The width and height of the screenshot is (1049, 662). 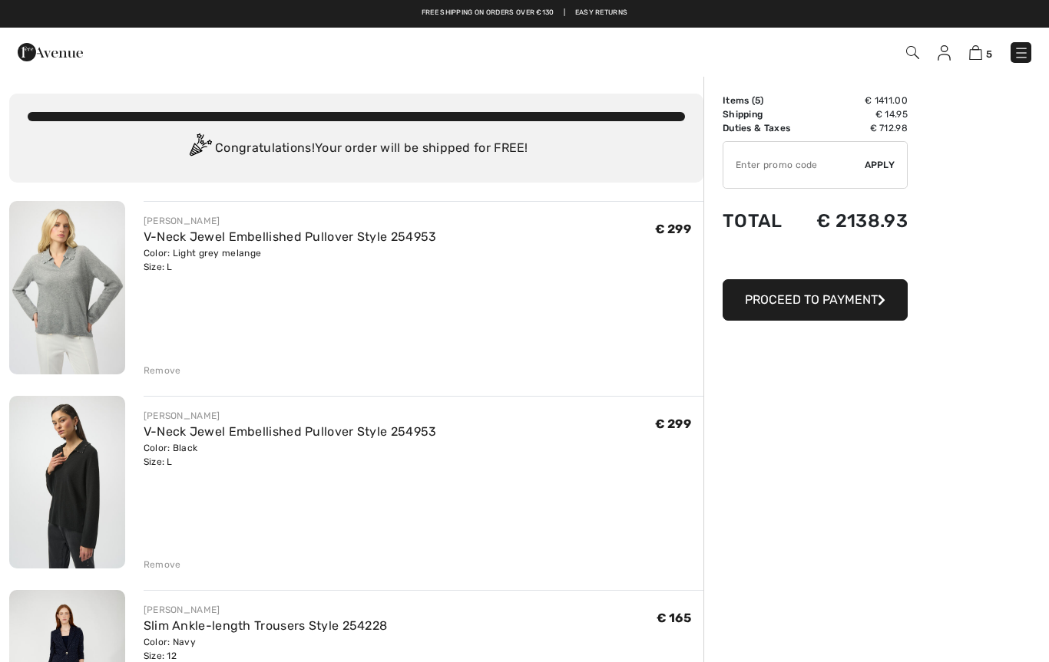 I want to click on img: Shopping Bag, so click(x=975, y=52).